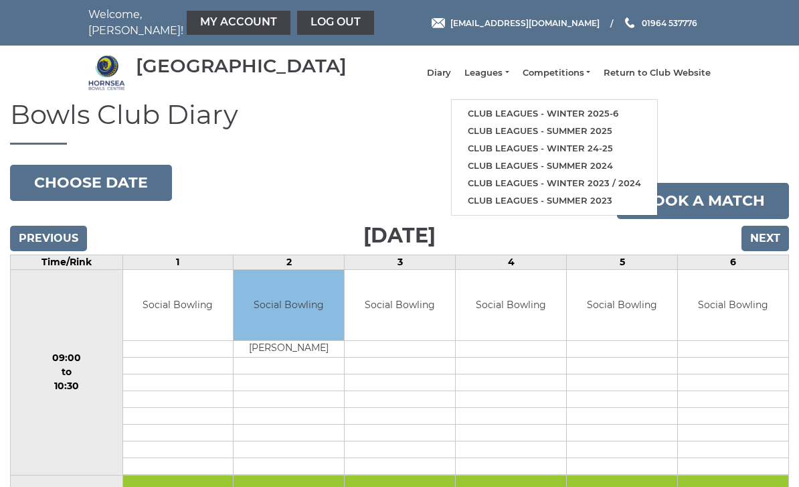  Describe the element at coordinates (487, 73) in the screenshot. I see `a: Leagues` at that location.